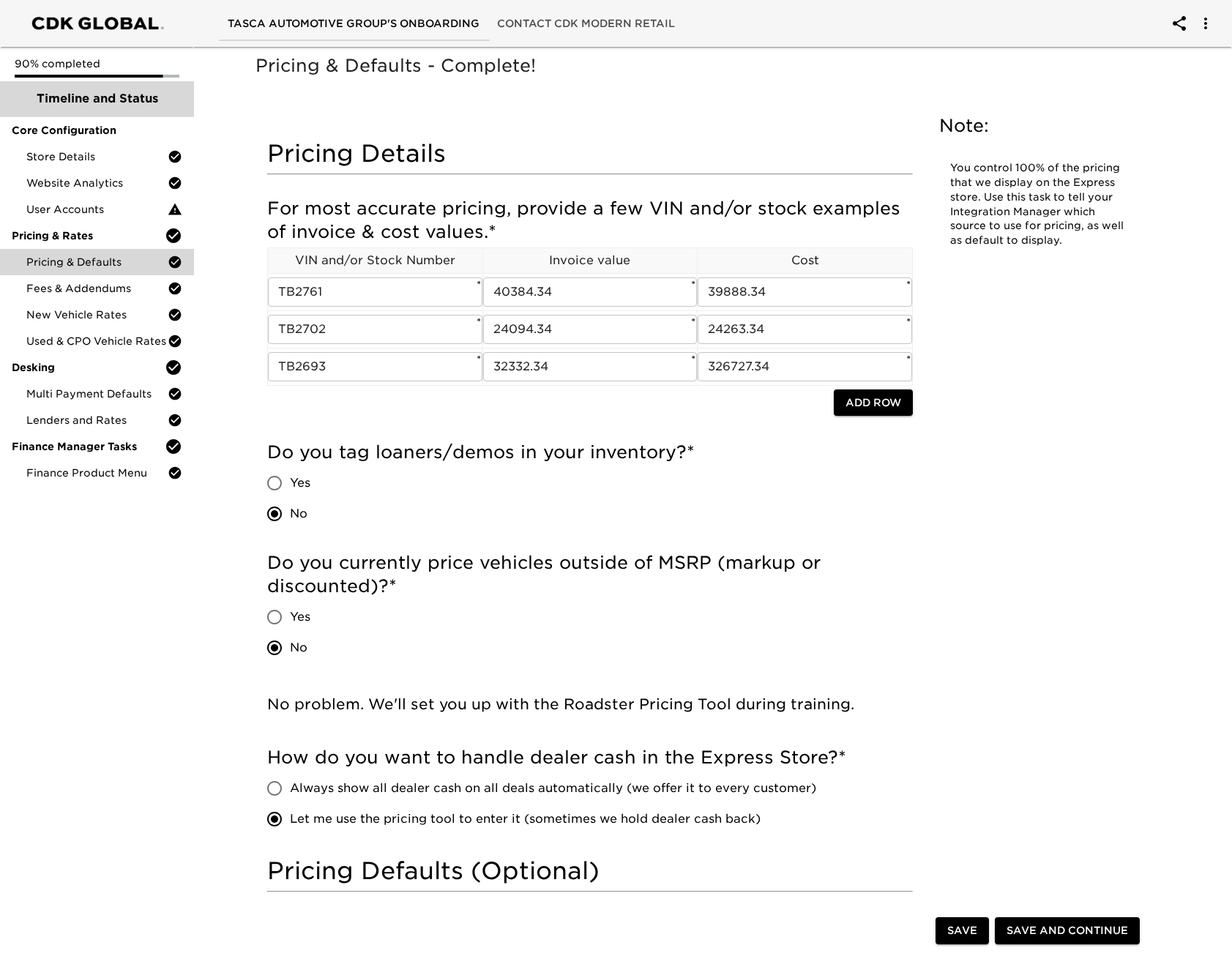  Describe the element at coordinates (590, 154) in the screenshot. I see `h4: Pricing Details` at that location.